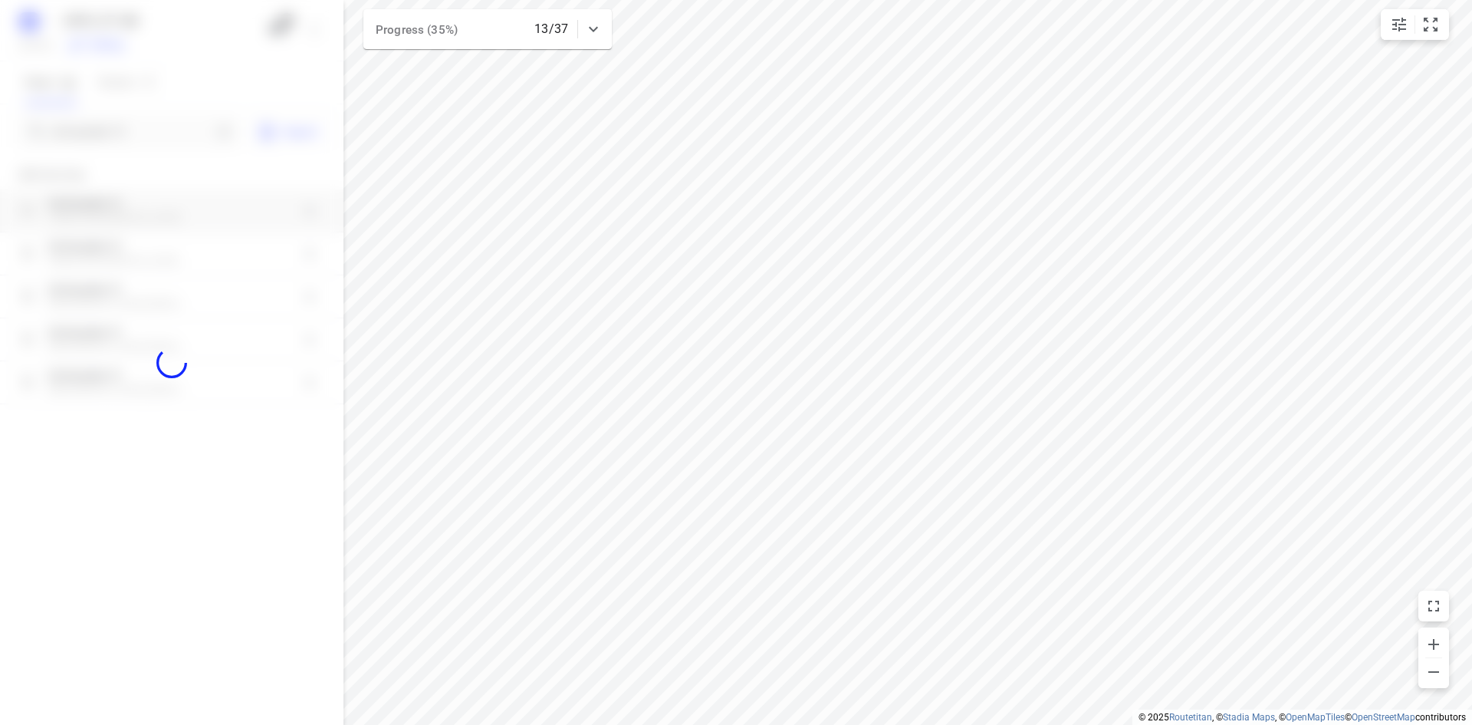  What do you see at coordinates (416, 30) in the screenshot?
I see `span: Progress (35%)` at bounding box center [416, 30].